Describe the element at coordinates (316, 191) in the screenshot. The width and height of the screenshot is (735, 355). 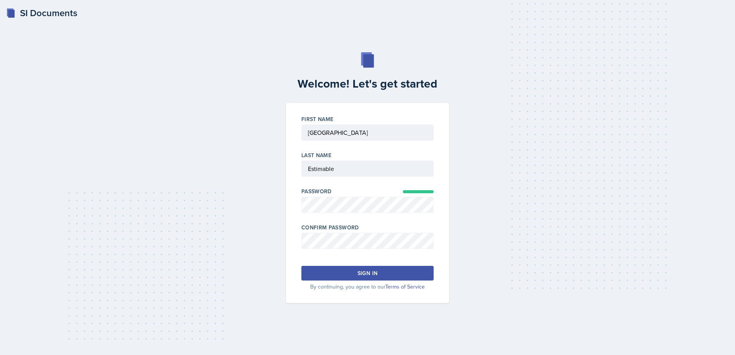
I see `label: Password` at that location.